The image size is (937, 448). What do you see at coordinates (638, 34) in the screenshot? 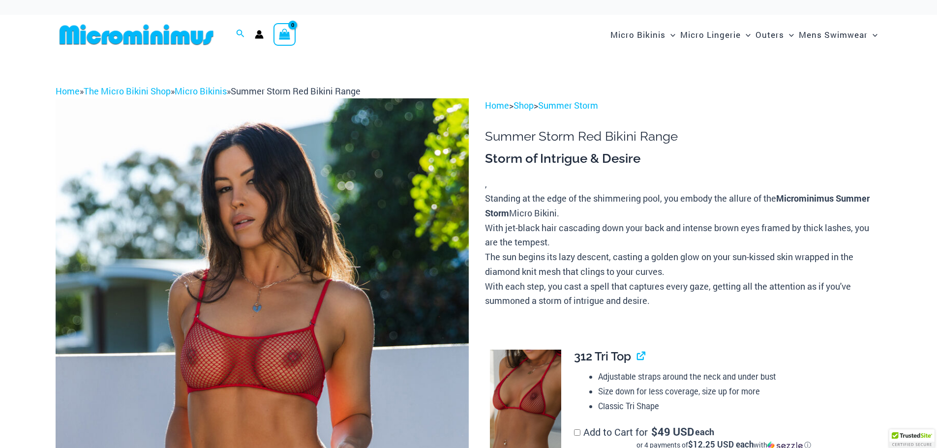
I see `span: Micro Bikinis` at bounding box center [638, 34].